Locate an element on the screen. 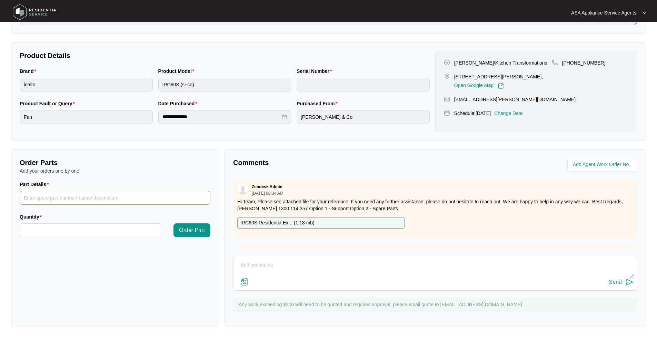  input: Quantity is located at coordinates (90, 230).